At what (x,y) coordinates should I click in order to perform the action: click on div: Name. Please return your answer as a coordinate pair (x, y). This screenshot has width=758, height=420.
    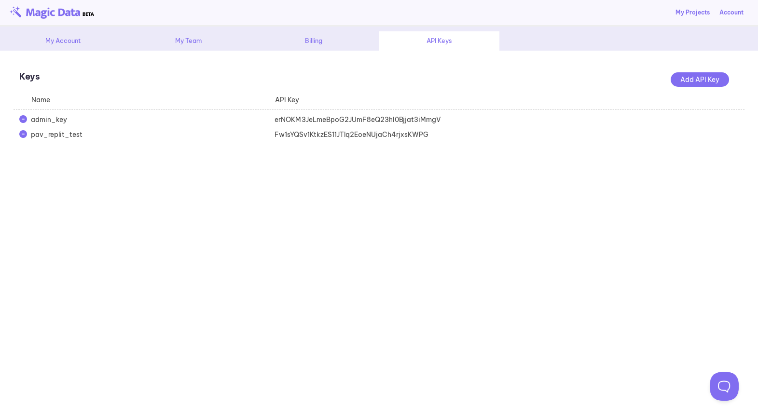
    Looking at the image, I should click on (135, 100).